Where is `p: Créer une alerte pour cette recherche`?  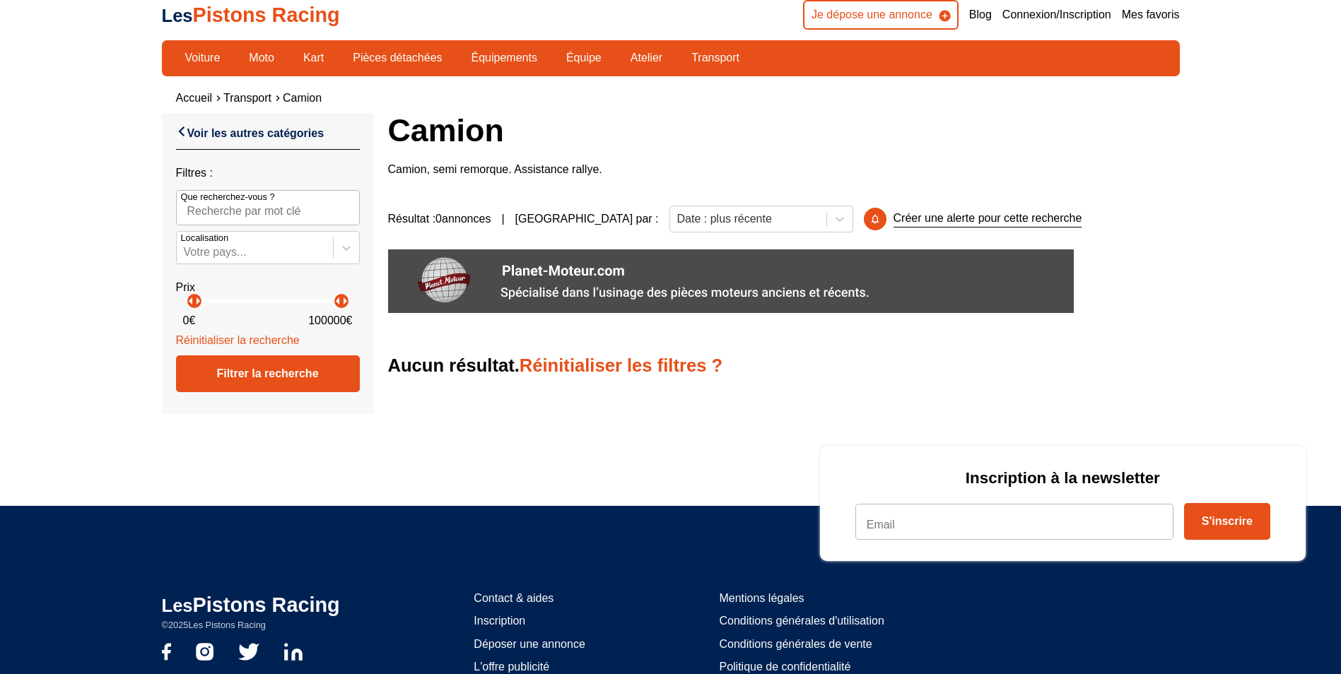
p: Créer une alerte pour cette recherche is located at coordinates (987, 218).